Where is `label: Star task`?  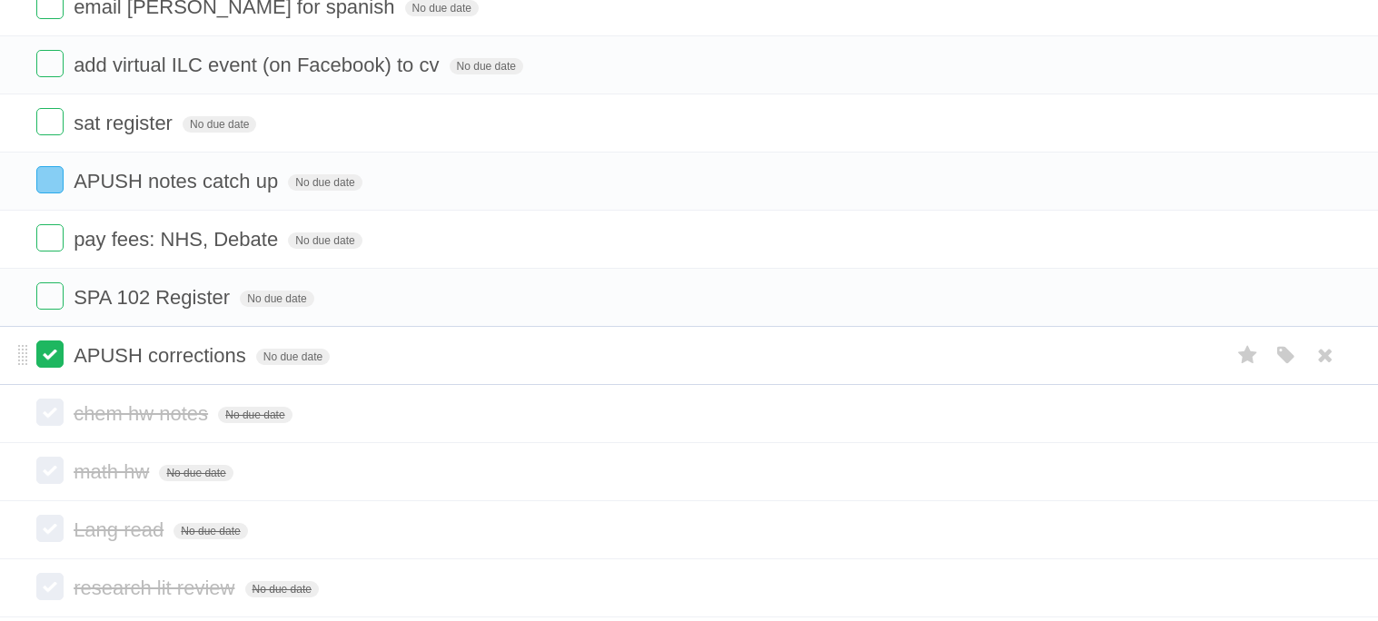 label: Star task is located at coordinates (1248, 355).